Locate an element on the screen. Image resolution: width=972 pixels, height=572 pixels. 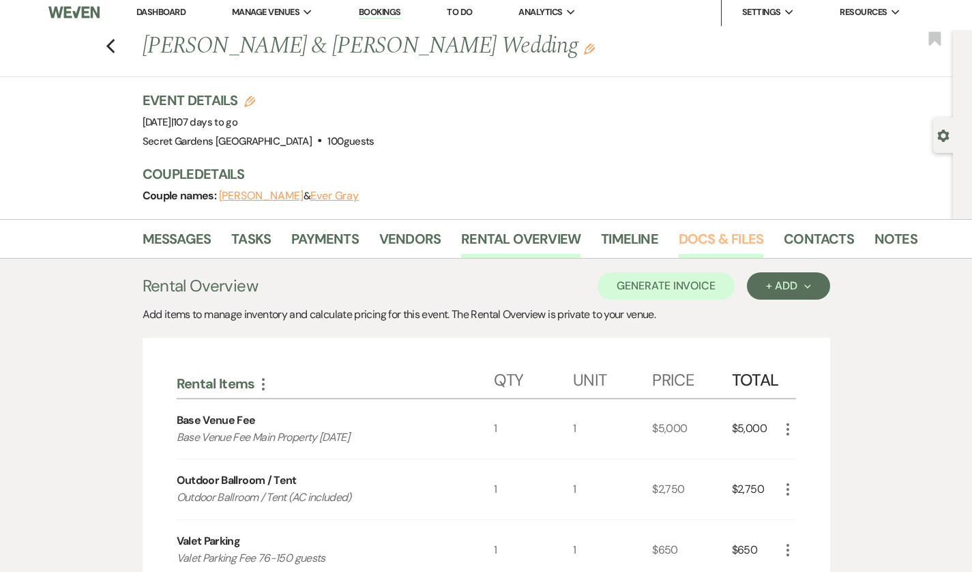
a: Contacts is located at coordinates (819, 243).